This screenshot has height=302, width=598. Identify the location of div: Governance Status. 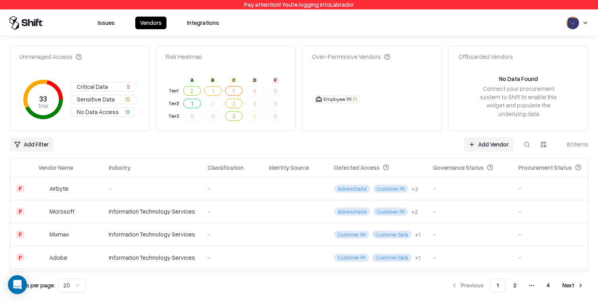
(458, 168).